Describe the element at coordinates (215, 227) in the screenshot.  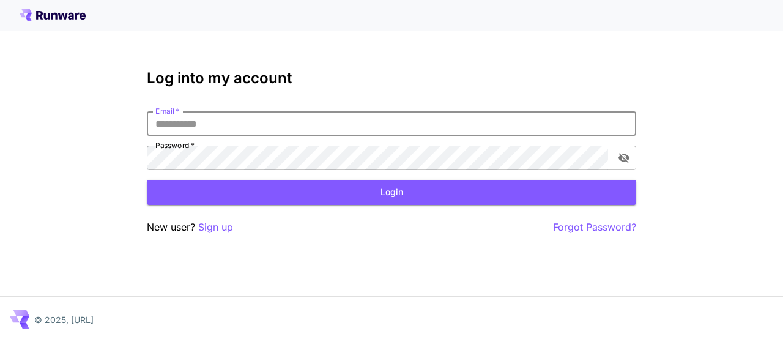
I see `p: Sign up` at that location.